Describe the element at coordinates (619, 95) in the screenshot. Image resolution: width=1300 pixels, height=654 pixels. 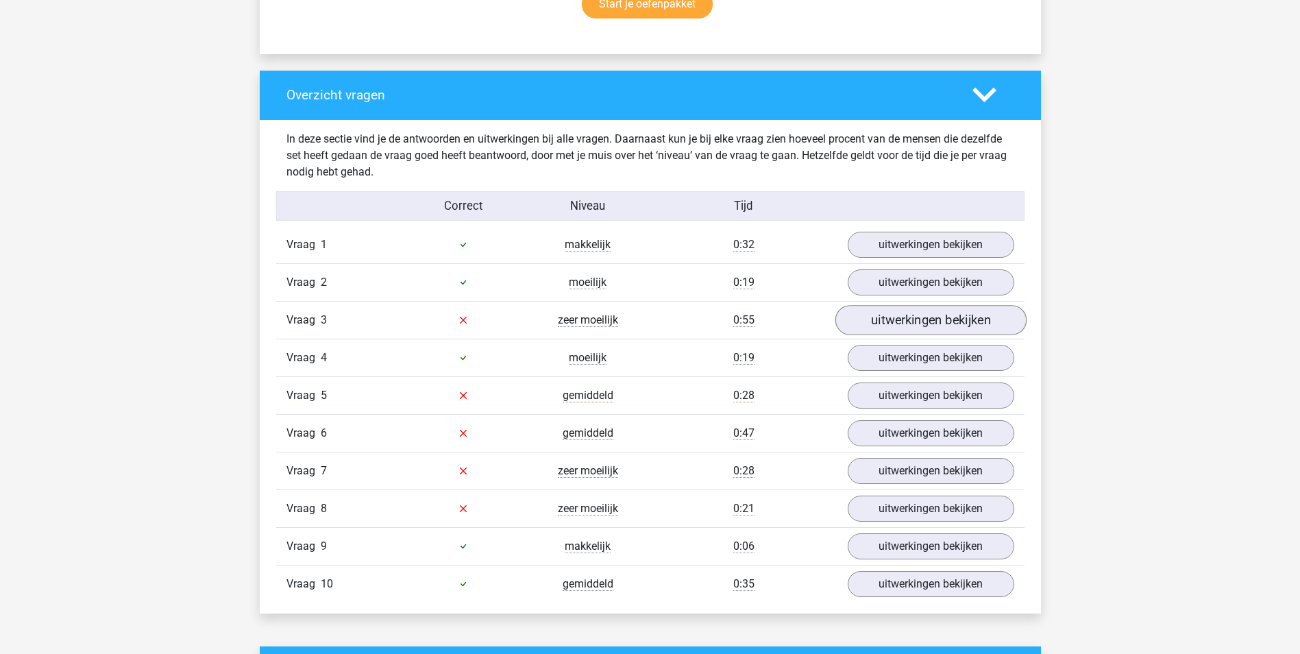
I see `h4: Overzicht vragen` at that location.